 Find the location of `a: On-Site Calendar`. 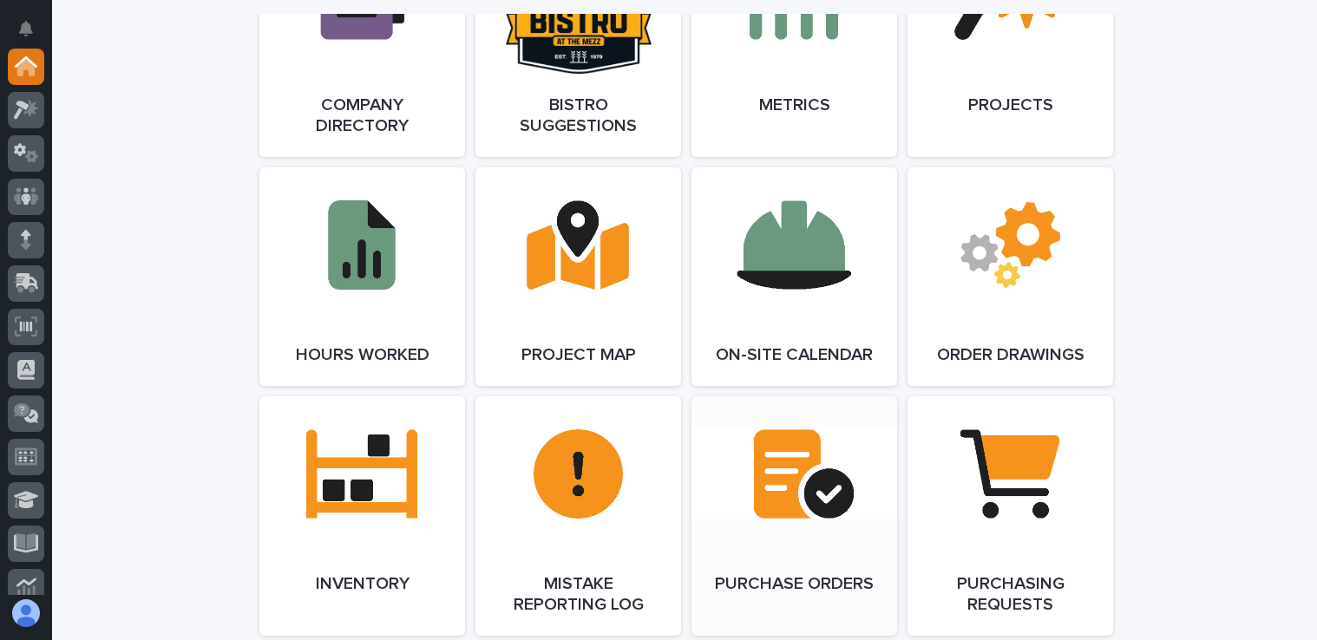

a: On-Site Calendar is located at coordinates (794, 277).